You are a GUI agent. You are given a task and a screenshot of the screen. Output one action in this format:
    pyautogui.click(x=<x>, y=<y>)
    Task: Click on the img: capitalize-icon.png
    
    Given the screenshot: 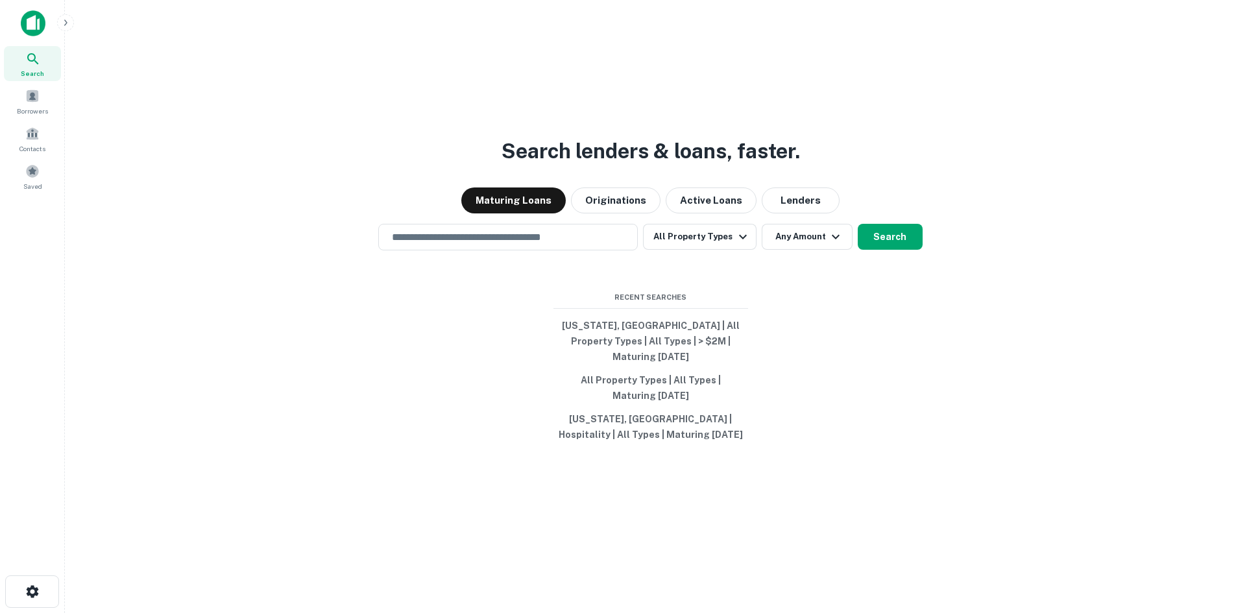 What is the action you would take?
    pyautogui.click(x=33, y=23)
    